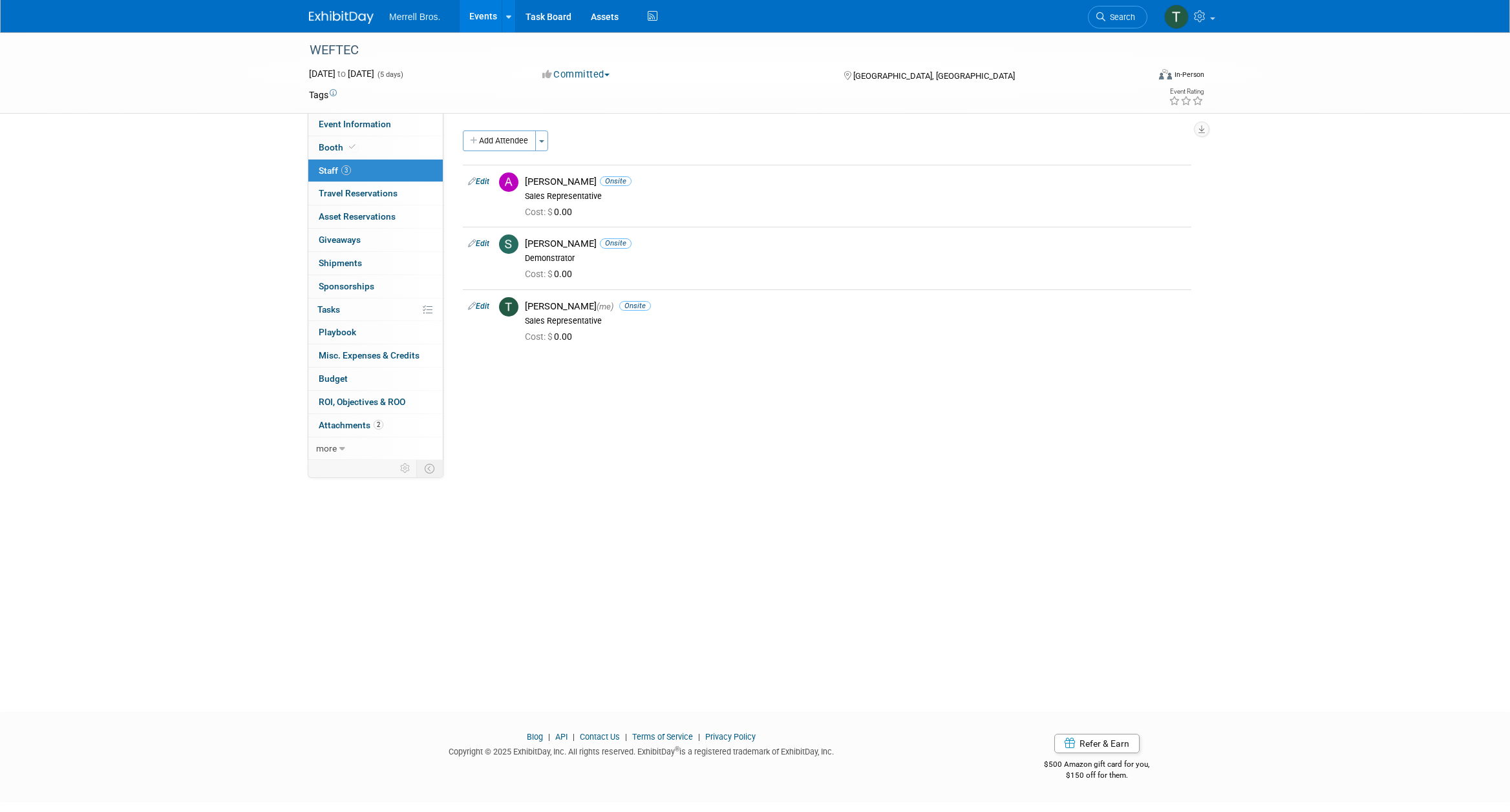 This screenshot has height=812, width=1510. Describe the element at coordinates (1137, 77) in the screenshot. I see `div: Event Format` at that location.